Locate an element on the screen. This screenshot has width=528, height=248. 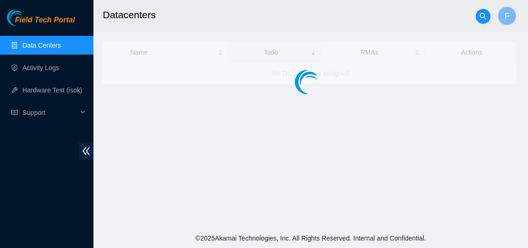
span: read is located at coordinates (14, 113).